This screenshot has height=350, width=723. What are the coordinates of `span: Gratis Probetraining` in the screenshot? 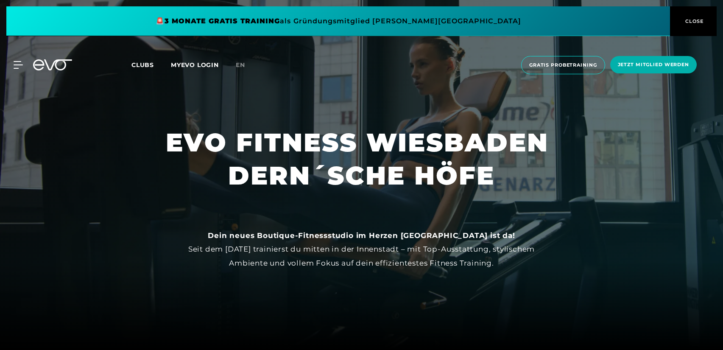 It's located at (563, 65).